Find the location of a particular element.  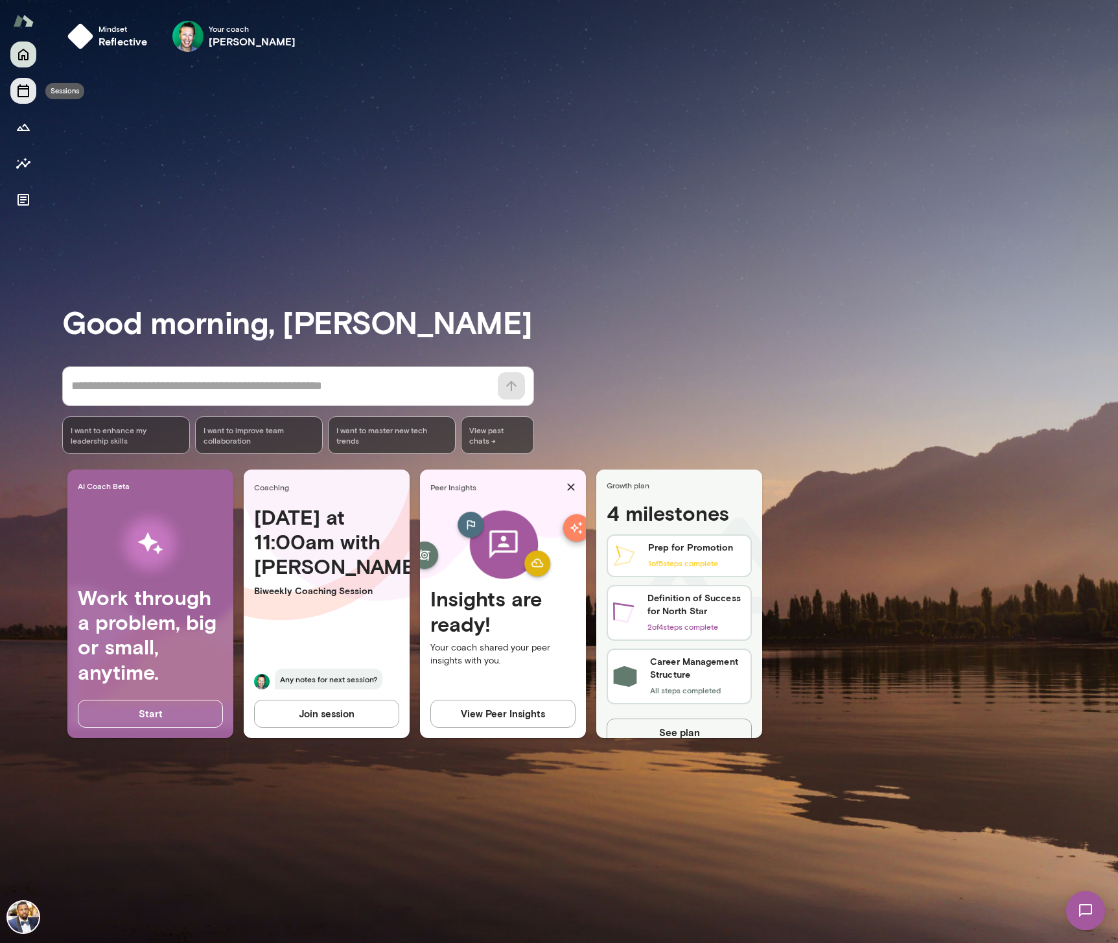

span: AI Coach Beta is located at coordinates (153, 486).